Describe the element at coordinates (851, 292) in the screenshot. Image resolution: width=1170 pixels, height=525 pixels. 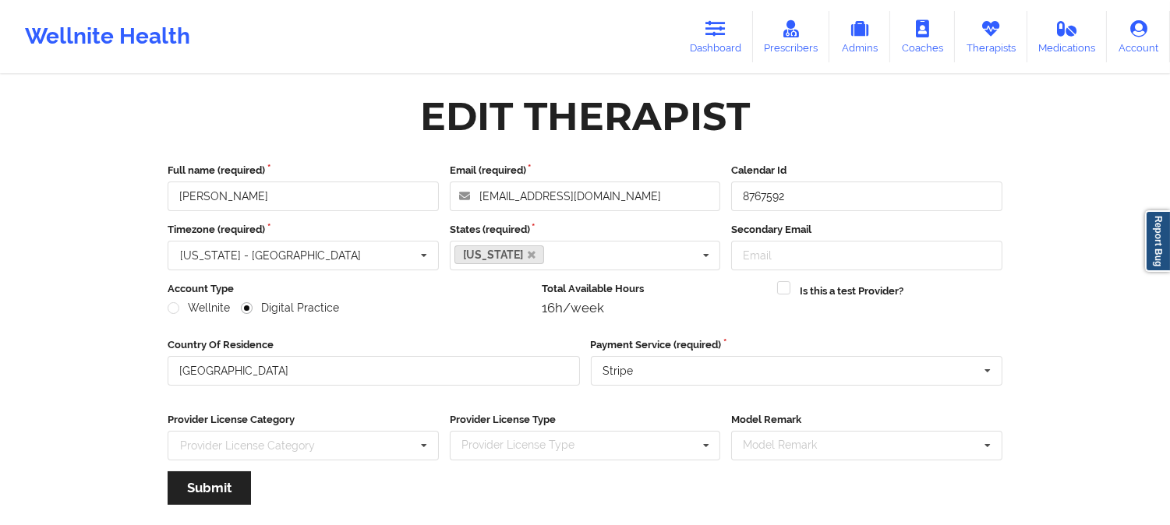
I see `label: Is this a test Provider?` at that location.